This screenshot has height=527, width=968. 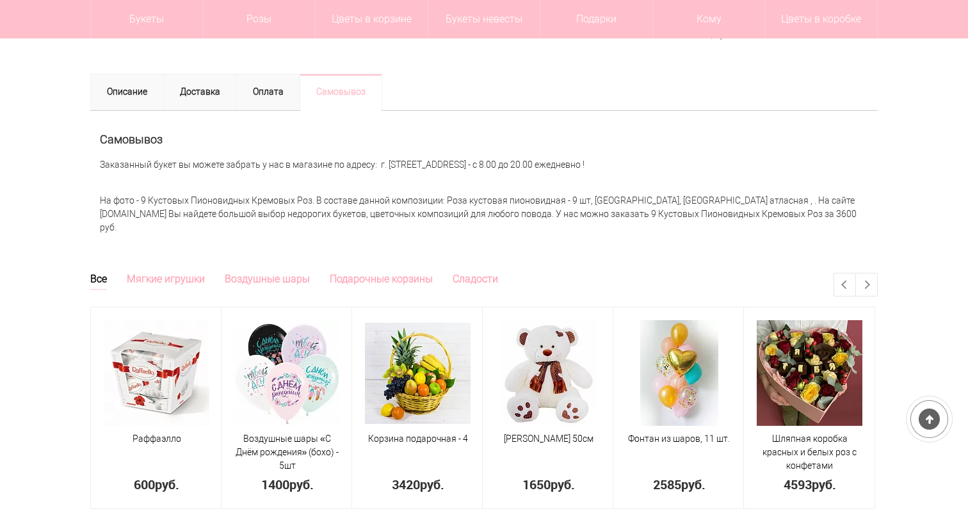 I want to click on a: Оплата, so click(x=268, y=92).